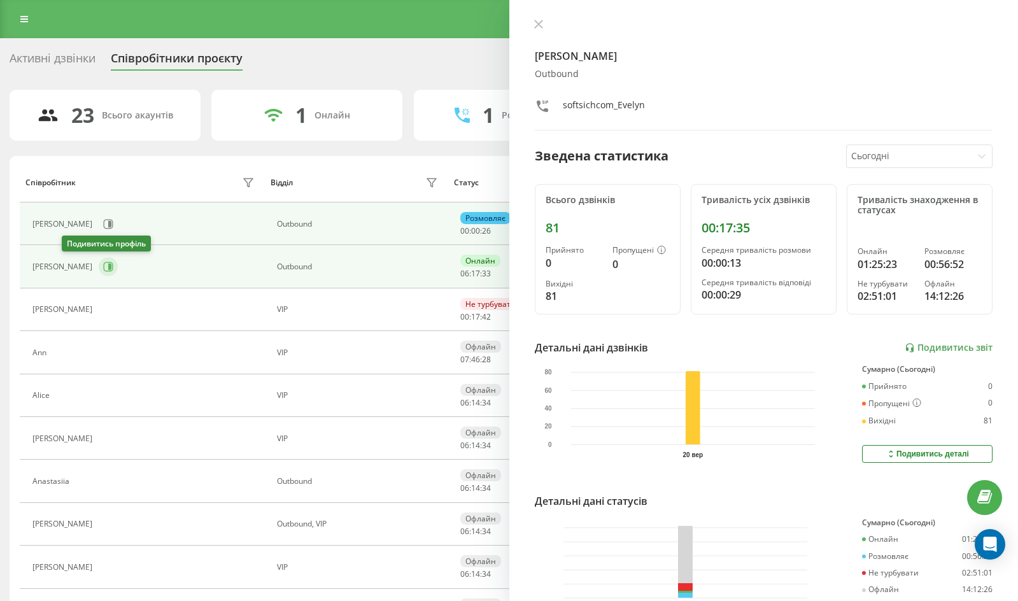  I want to click on div: 00:56:52, so click(978, 557).